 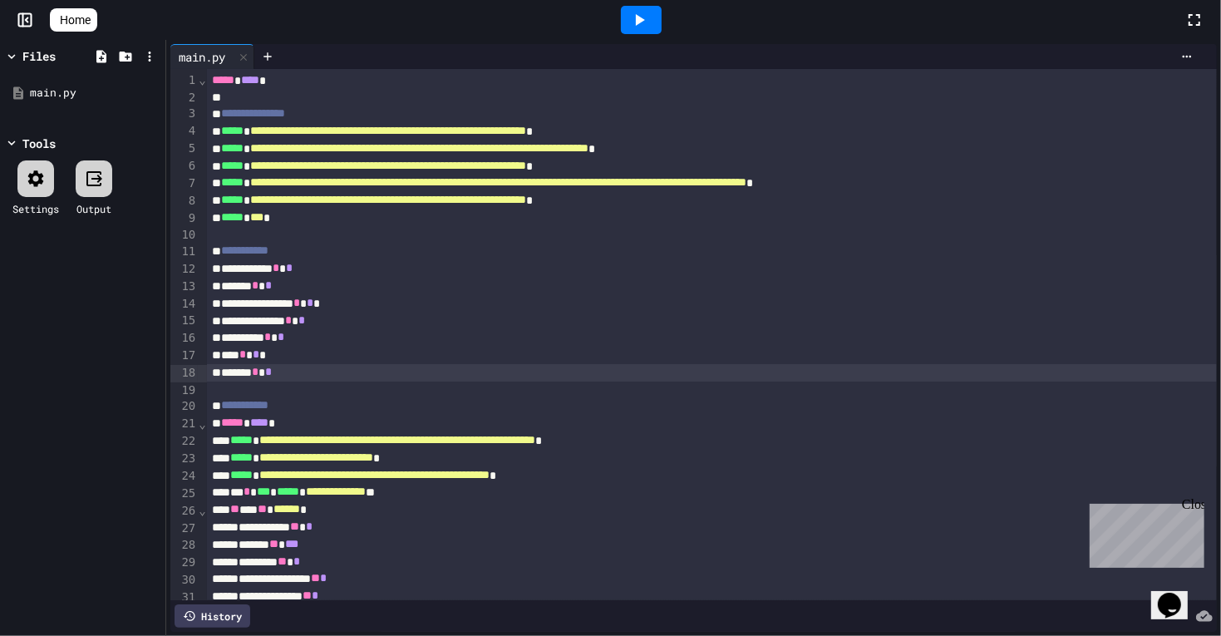 What do you see at coordinates (184, 391) in the screenshot?
I see `div: 19` at bounding box center [184, 391].